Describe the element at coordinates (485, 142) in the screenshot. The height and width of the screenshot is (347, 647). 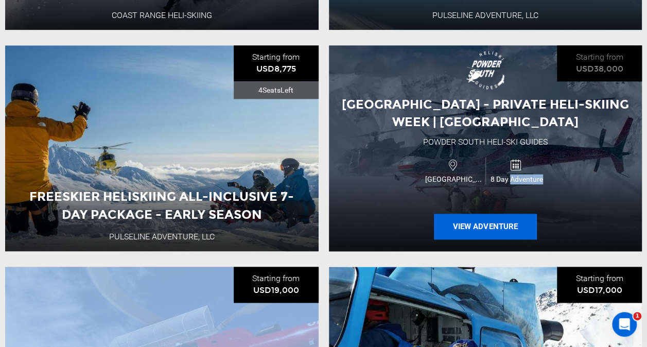
I see `div: Powder South Heli-Ski Guides` at that location.